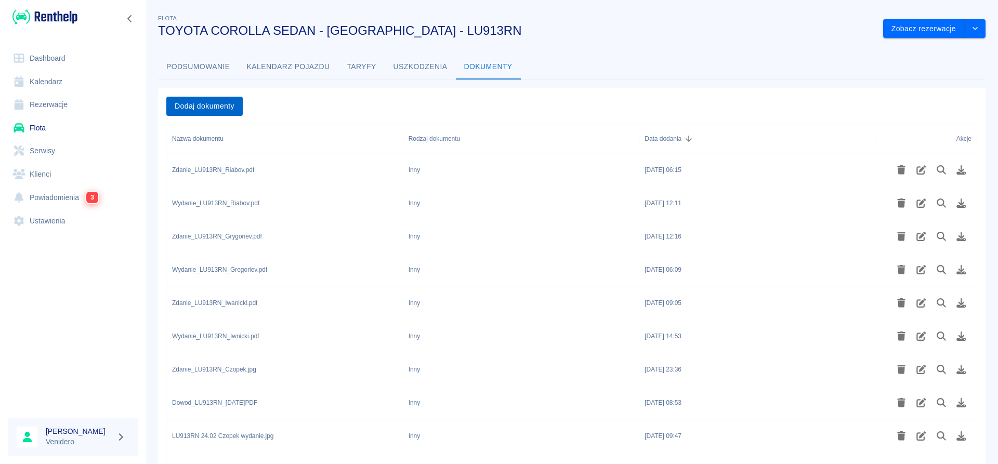 This screenshot has height=464, width=998. Describe the element at coordinates (92, 197) in the screenshot. I see `span: 3` at that location.